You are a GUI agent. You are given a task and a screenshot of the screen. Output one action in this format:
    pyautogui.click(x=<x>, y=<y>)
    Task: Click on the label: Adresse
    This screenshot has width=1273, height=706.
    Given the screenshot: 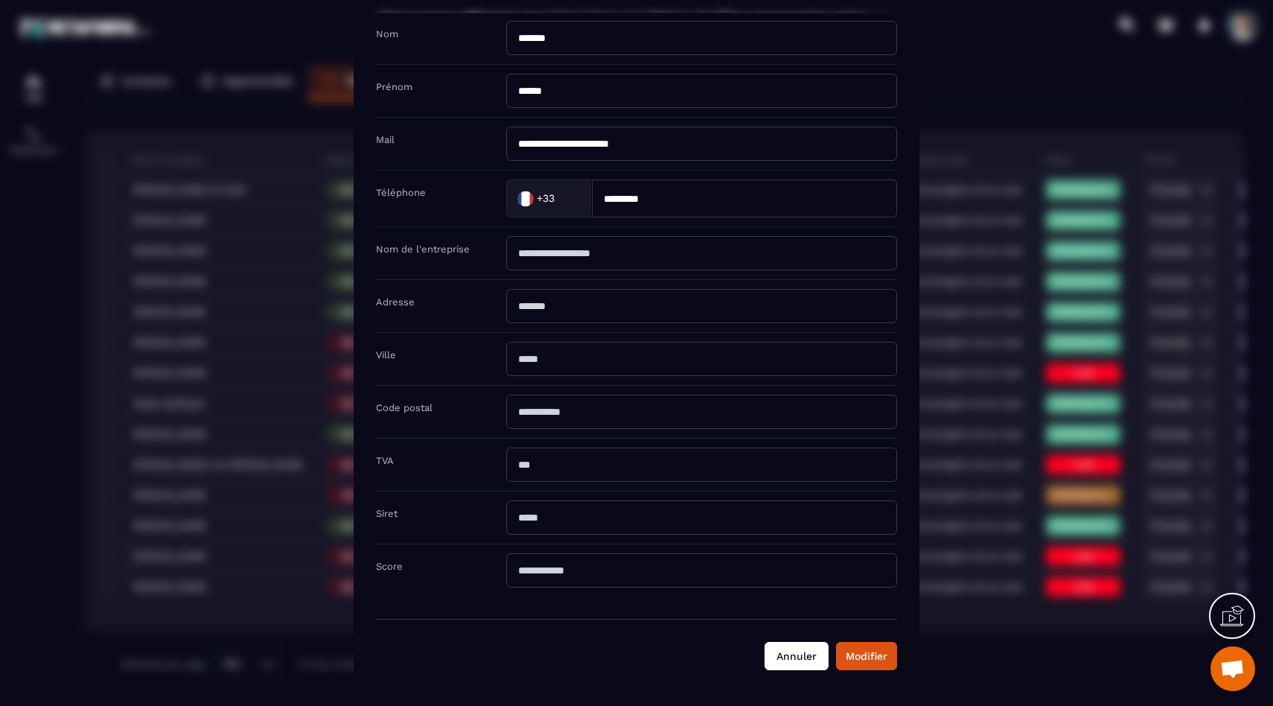 What is the action you would take?
    pyautogui.click(x=395, y=302)
    